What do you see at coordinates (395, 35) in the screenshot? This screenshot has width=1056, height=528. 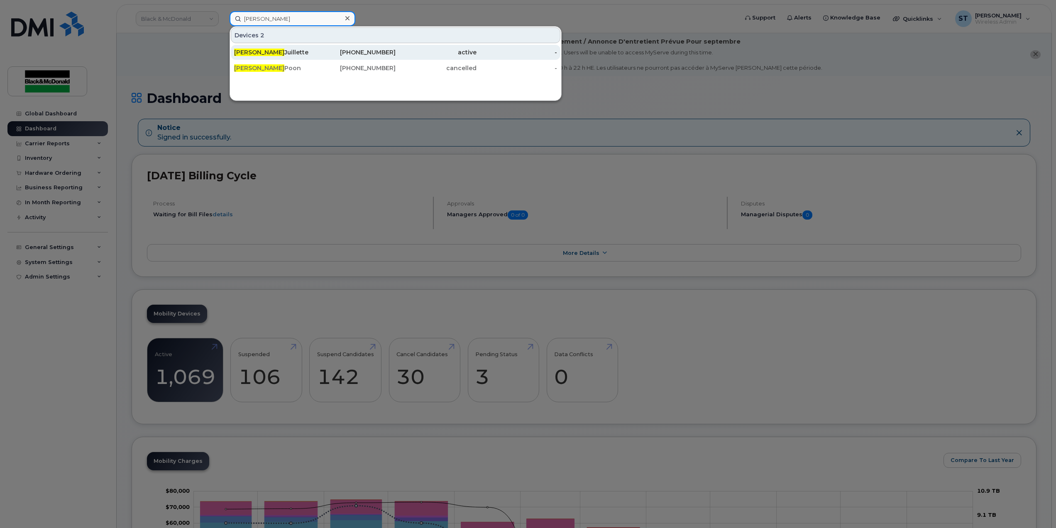 I see `div: Devices` at bounding box center [395, 35].